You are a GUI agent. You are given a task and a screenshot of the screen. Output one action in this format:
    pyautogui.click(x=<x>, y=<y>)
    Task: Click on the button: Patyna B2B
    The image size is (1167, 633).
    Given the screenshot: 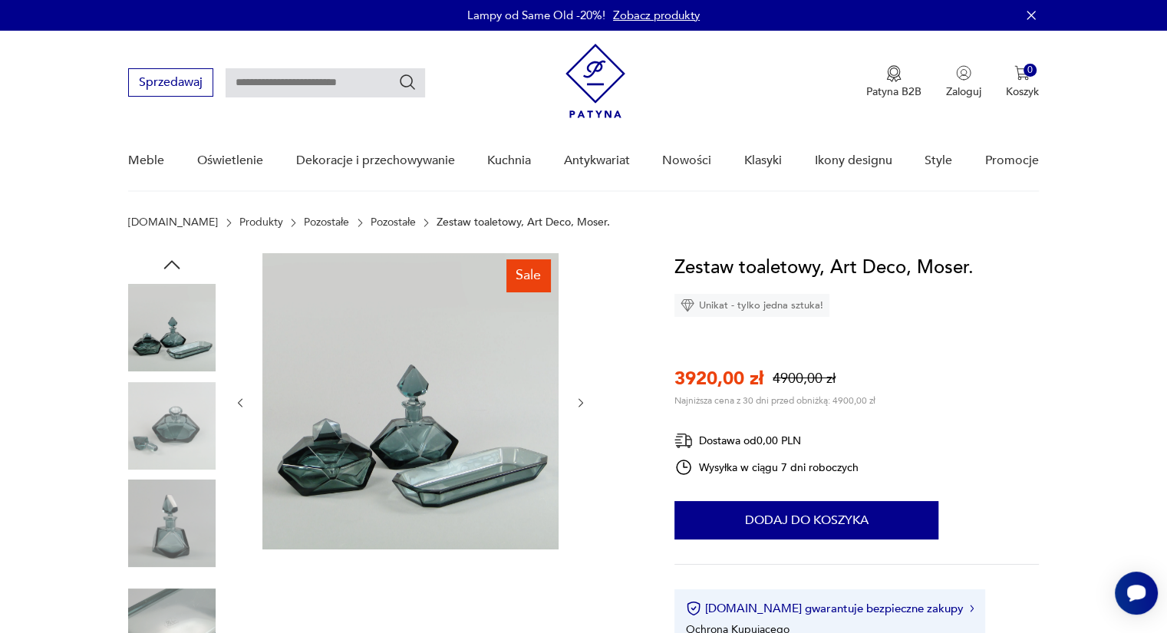 What is the action you would take?
    pyautogui.click(x=894, y=82)
    